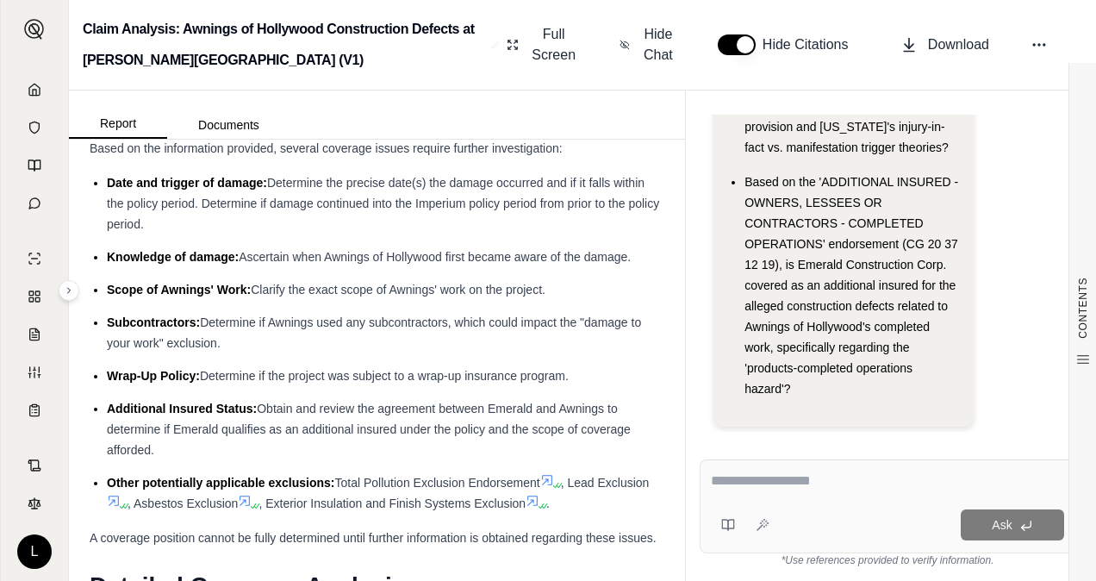 Image resolution: width=1096 pixels, height=581 pixels. Describe the element at coordinates (34, 90) in the screenshot. I see `a: Home` at that location.